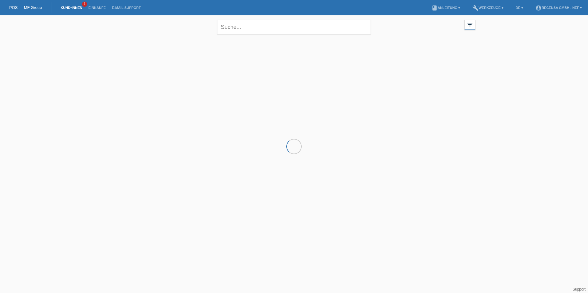 This screenshot has width=588, height=293. I want to click on i: build, so click(475, 8).